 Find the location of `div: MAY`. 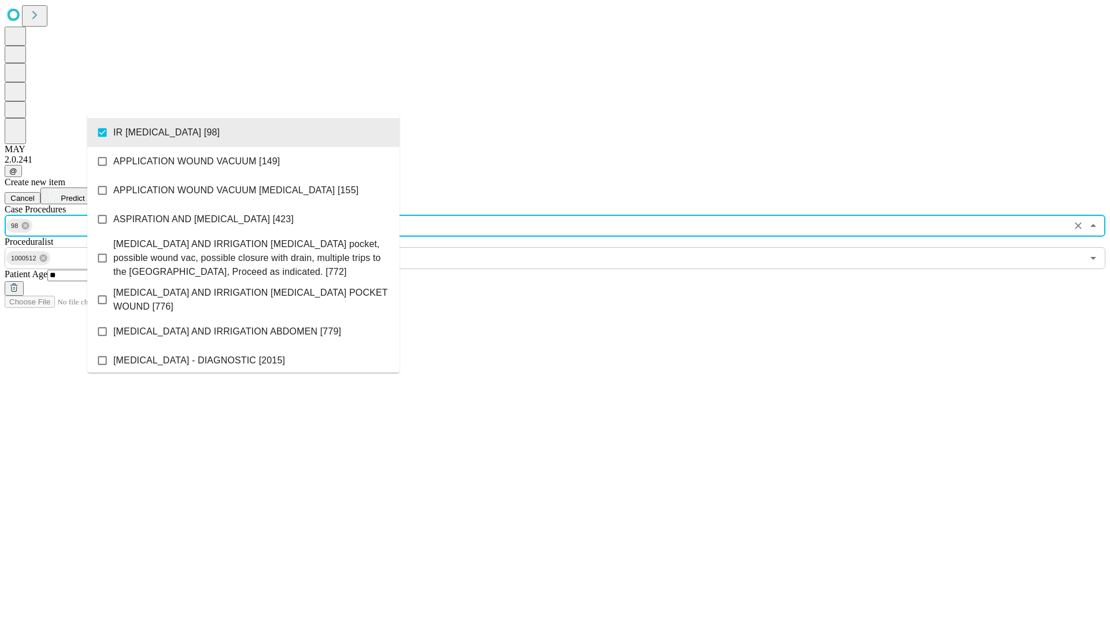

div: MAY is located at coordinates (555, 149).